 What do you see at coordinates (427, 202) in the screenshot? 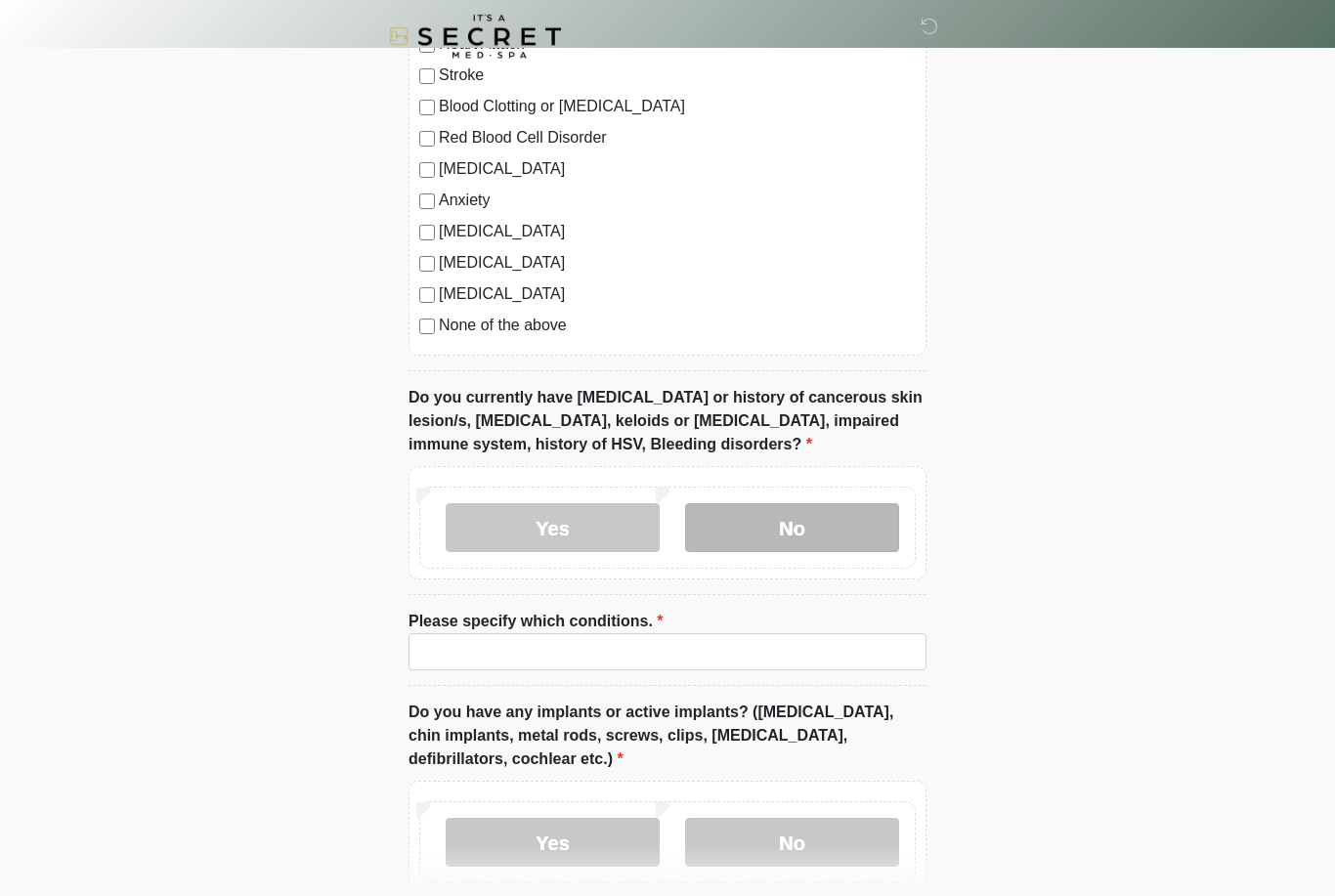
I see `input: Anxiety` at bounding box center [427, 202].